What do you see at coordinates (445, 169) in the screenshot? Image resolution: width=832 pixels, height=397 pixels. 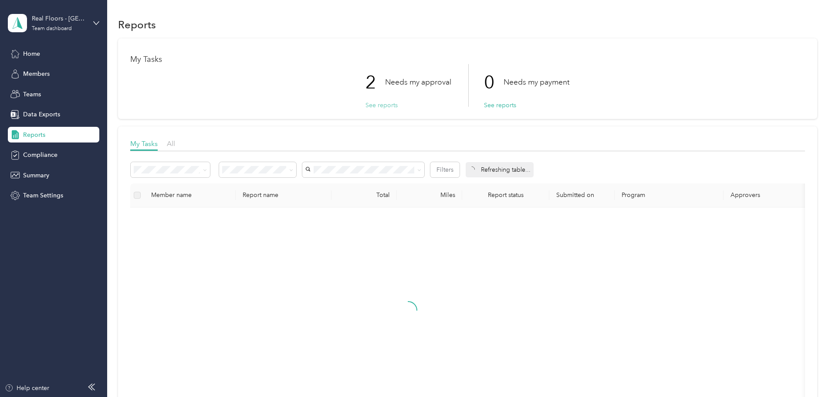 I see `button: Filters` at bounding box center [445, 169].